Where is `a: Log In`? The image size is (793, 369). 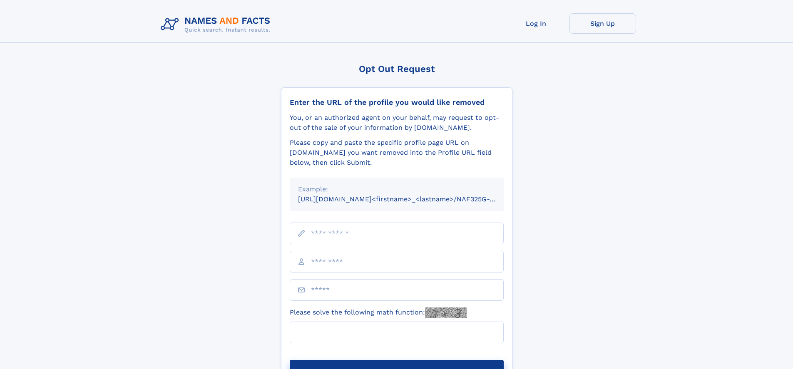 a: Log In is located at coordinates (536, 23).